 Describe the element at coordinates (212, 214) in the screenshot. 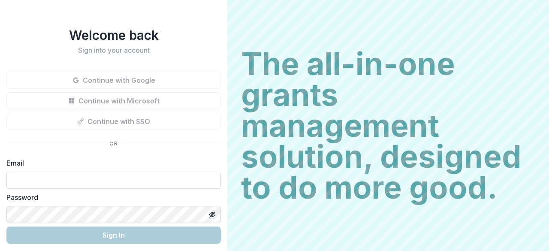

I see `button: Toggle password visibility` at that location.